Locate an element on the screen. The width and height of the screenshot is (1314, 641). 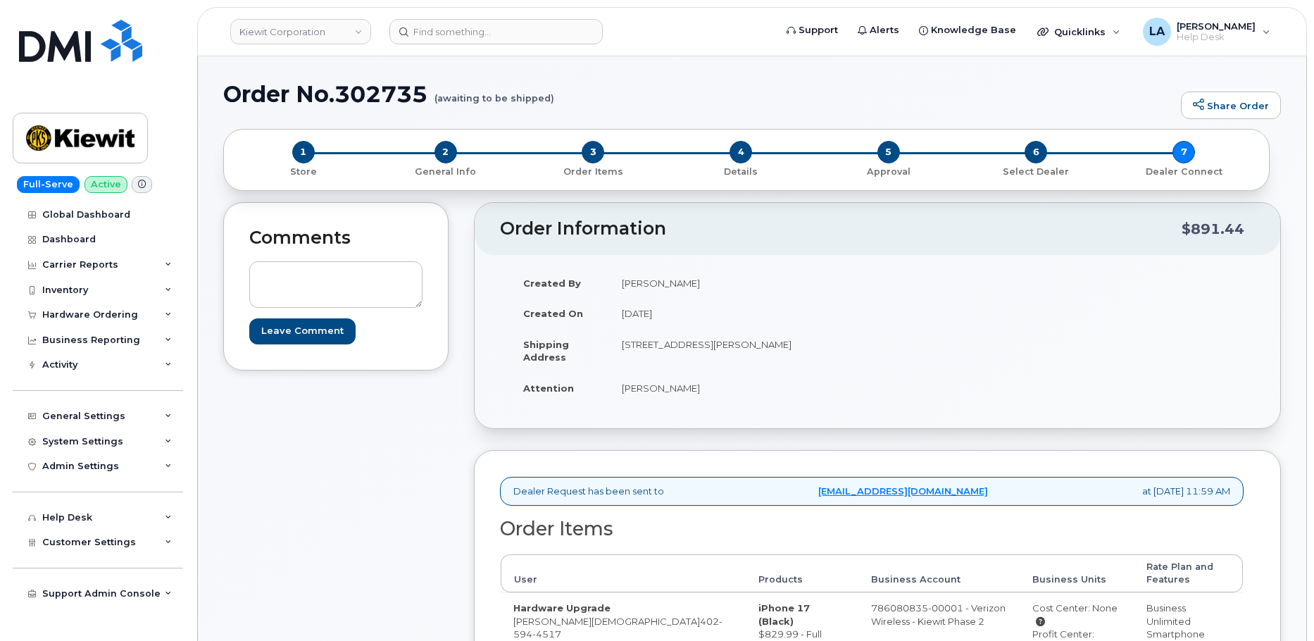
strong: Created On is located at coordinates (553, 313).